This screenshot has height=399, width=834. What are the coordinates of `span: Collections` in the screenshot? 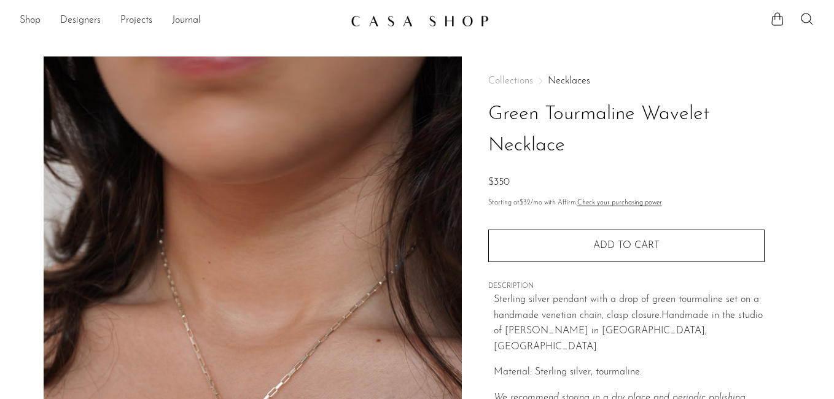 It's located at (510, 81).